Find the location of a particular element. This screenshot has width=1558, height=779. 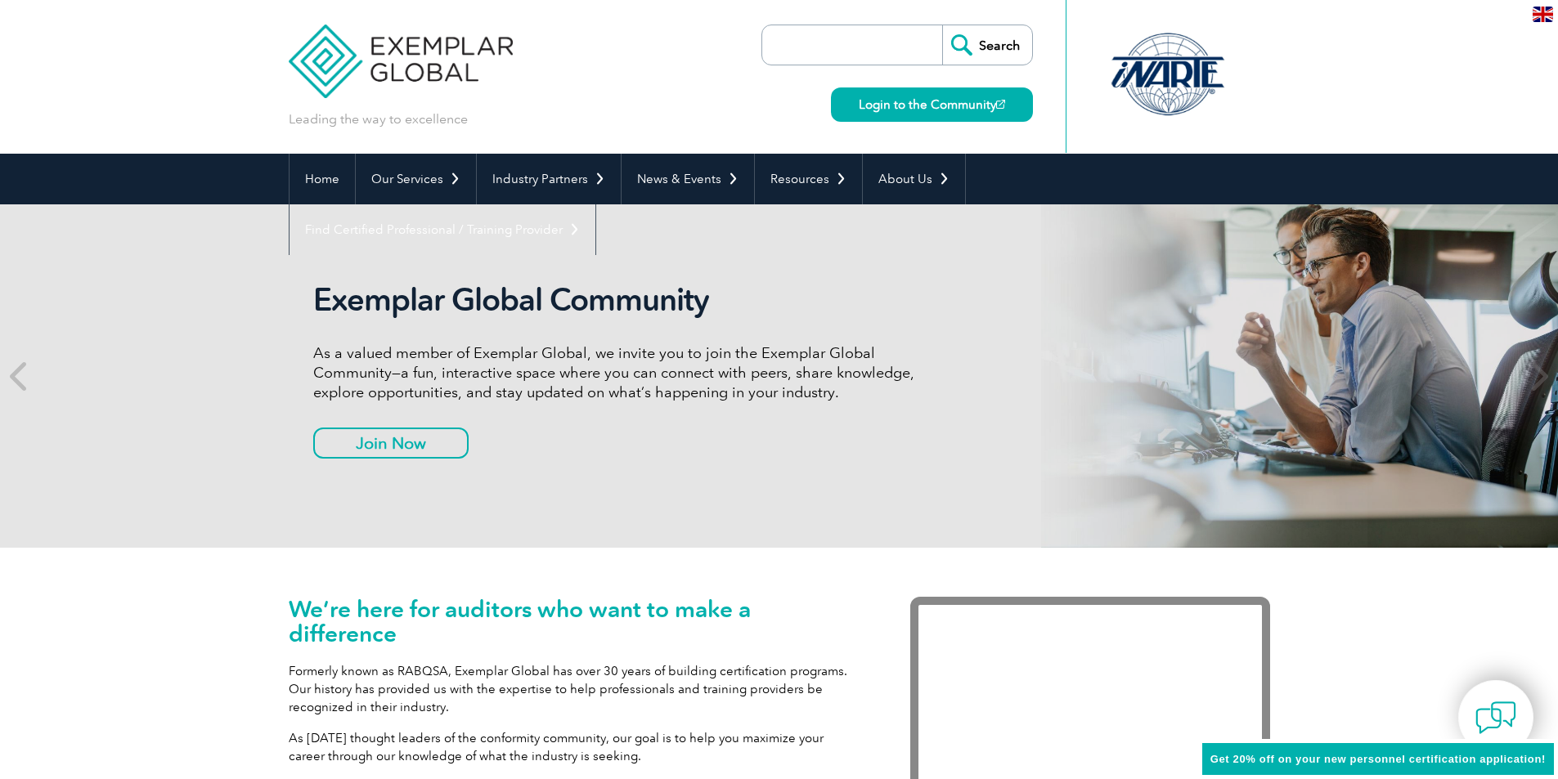

p: As a valued member of Exemplar Global, we invite you to join the Exemplar Global Community—a fun,... is located at coordinates (620, 373).